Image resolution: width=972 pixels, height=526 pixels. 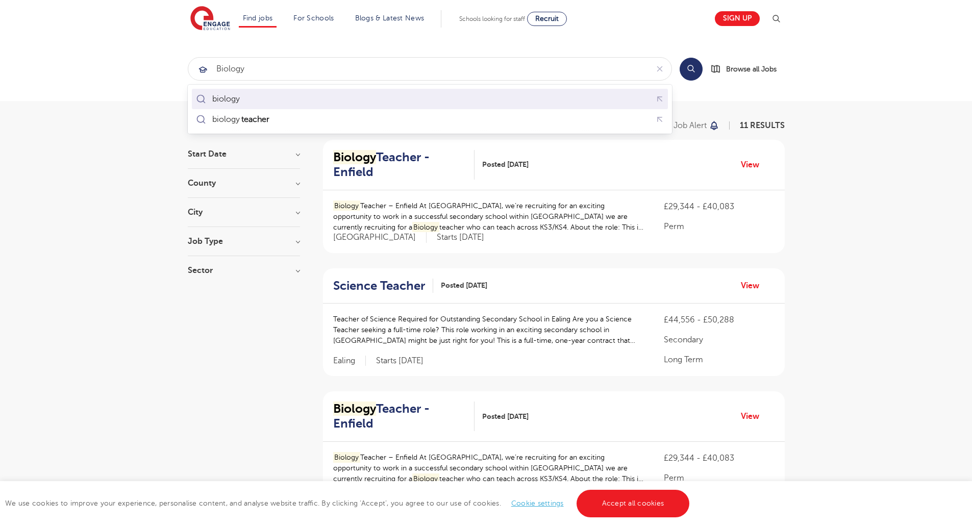 What do you see at coordinates (763, 126) in the screenshot?
I see `span: 11 RESULTS` at bounding box center [763, 126].